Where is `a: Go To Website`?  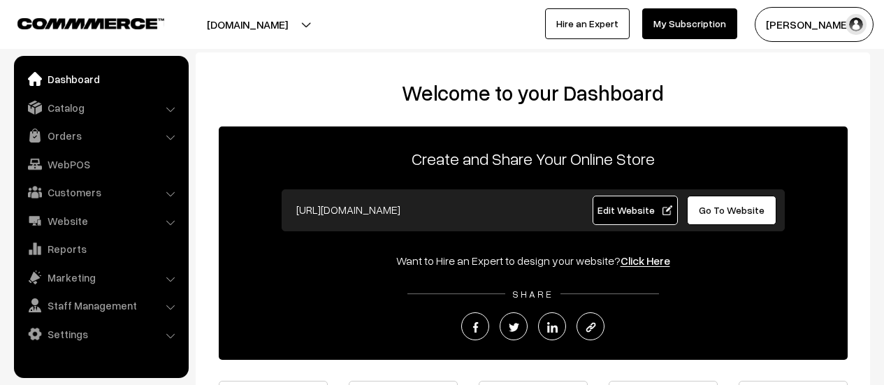
a: Go To Website is located at coordinates (731, 210).